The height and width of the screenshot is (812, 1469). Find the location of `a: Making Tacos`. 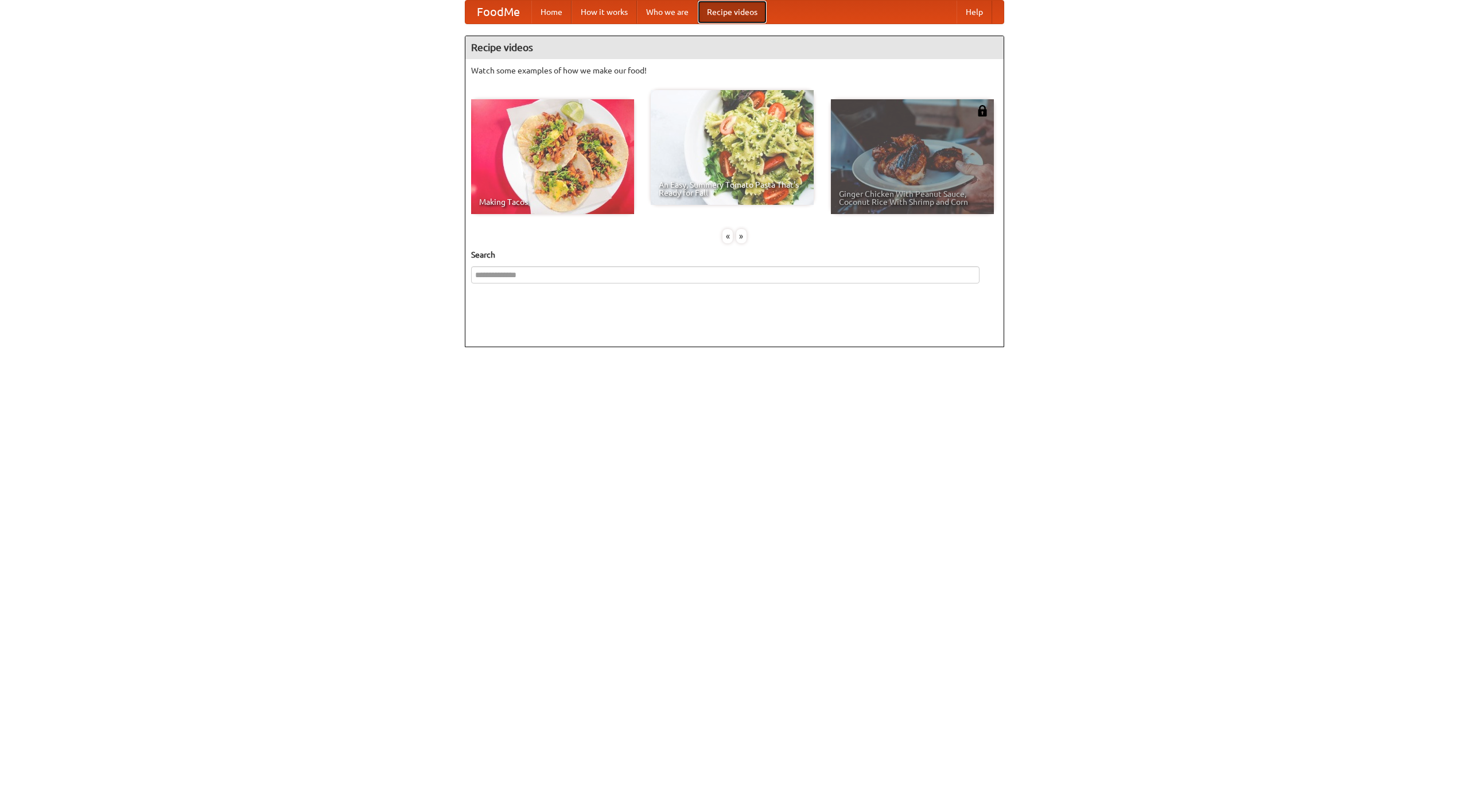

a: Making Tacos is located at coordinates (552, 156).